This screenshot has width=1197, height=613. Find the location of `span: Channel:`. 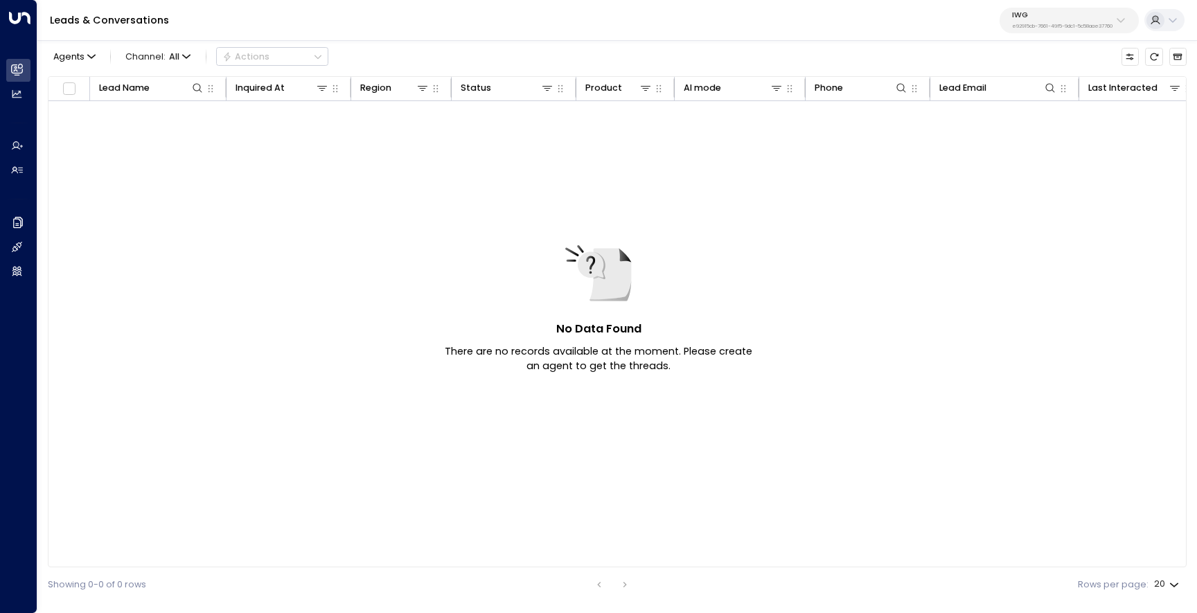

span: Channel: is located at coordinates (158, 56).